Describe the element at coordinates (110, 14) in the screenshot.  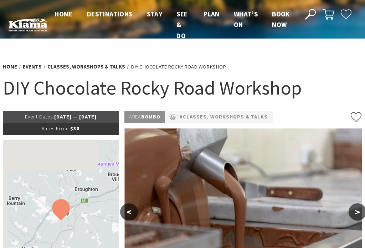
I see `span: Destinations` at that location.